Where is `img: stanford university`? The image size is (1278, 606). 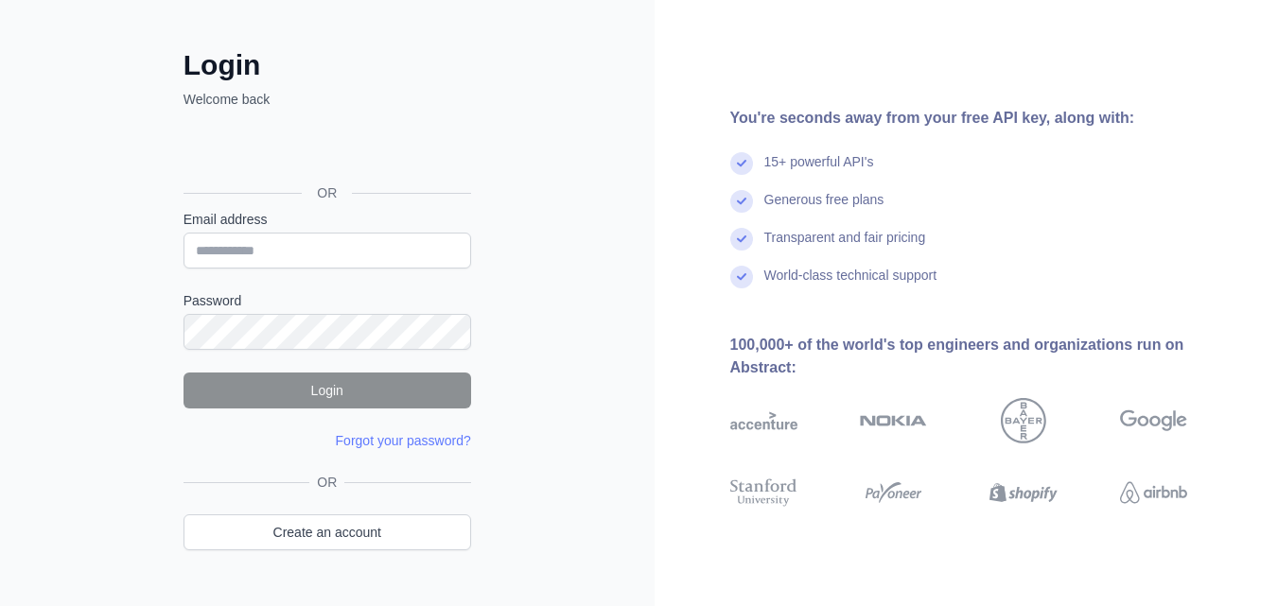
img: stanford university is located at coordinates (763, 493).